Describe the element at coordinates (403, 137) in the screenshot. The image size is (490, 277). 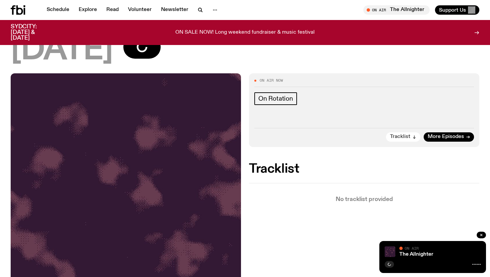
I see `button: Tracklist` at that location.